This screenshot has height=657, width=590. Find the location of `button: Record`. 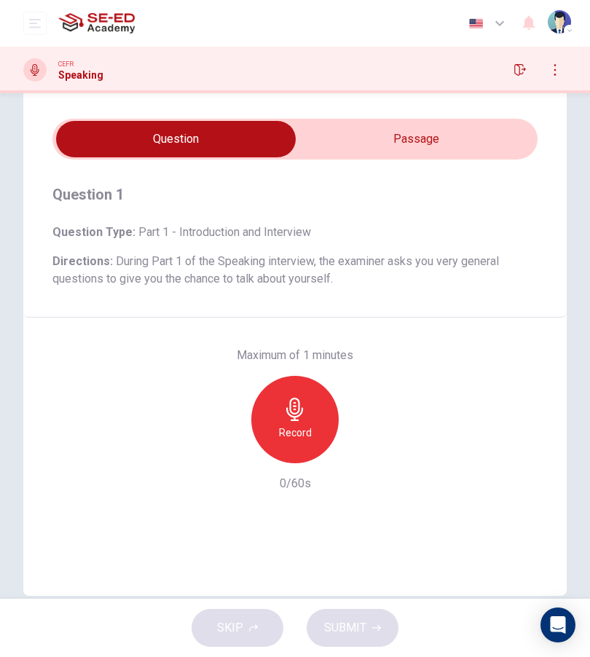

button: Record is located at coordinates (295, 420).